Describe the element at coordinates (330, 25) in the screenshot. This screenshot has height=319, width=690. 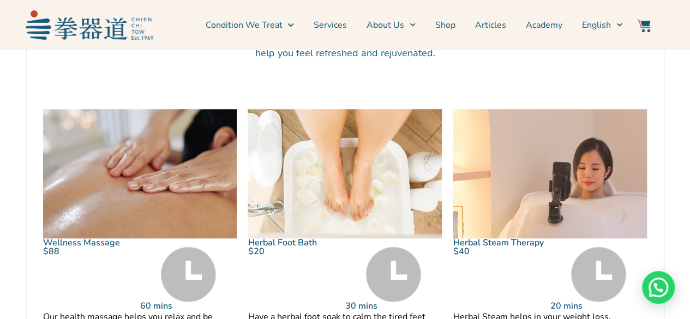
I see `a: Services` at that location.